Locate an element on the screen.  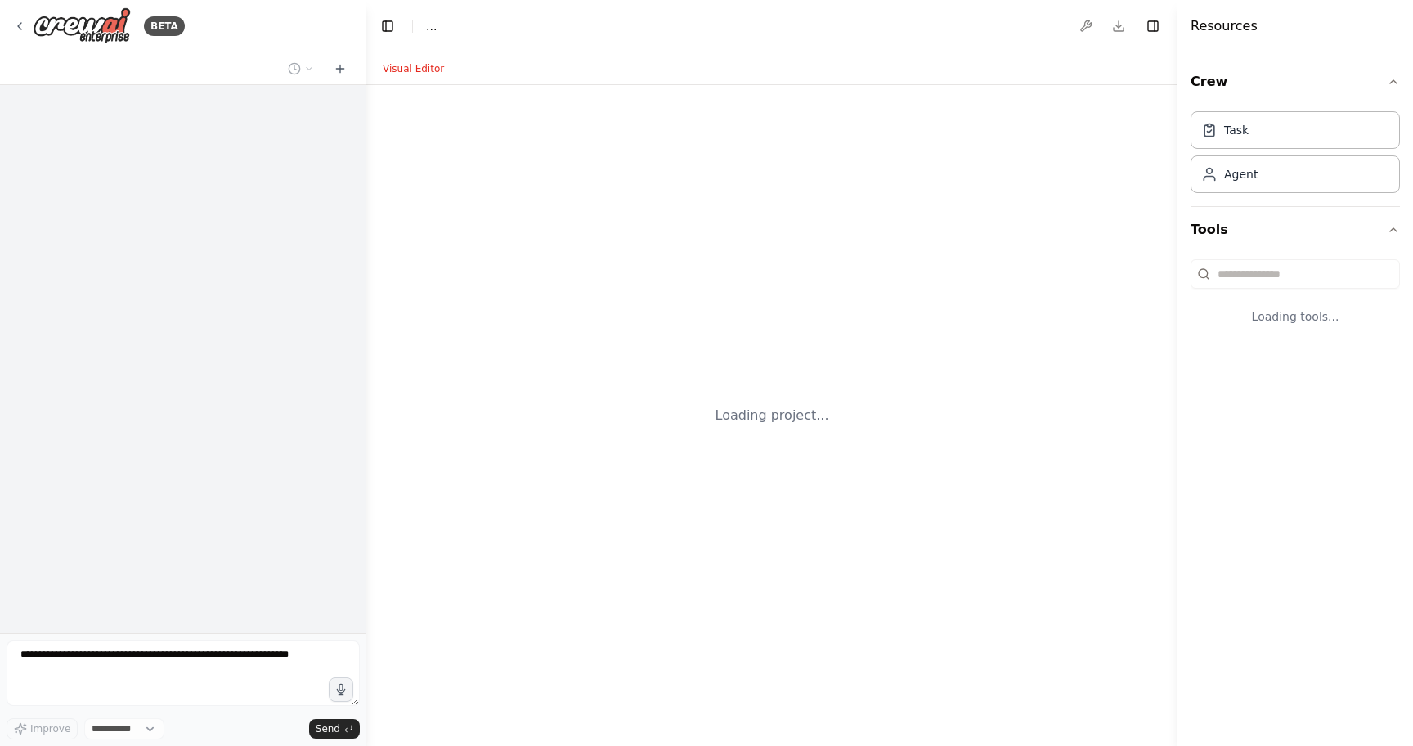
div: Loading tools... is located at coordinates (1295, 316).